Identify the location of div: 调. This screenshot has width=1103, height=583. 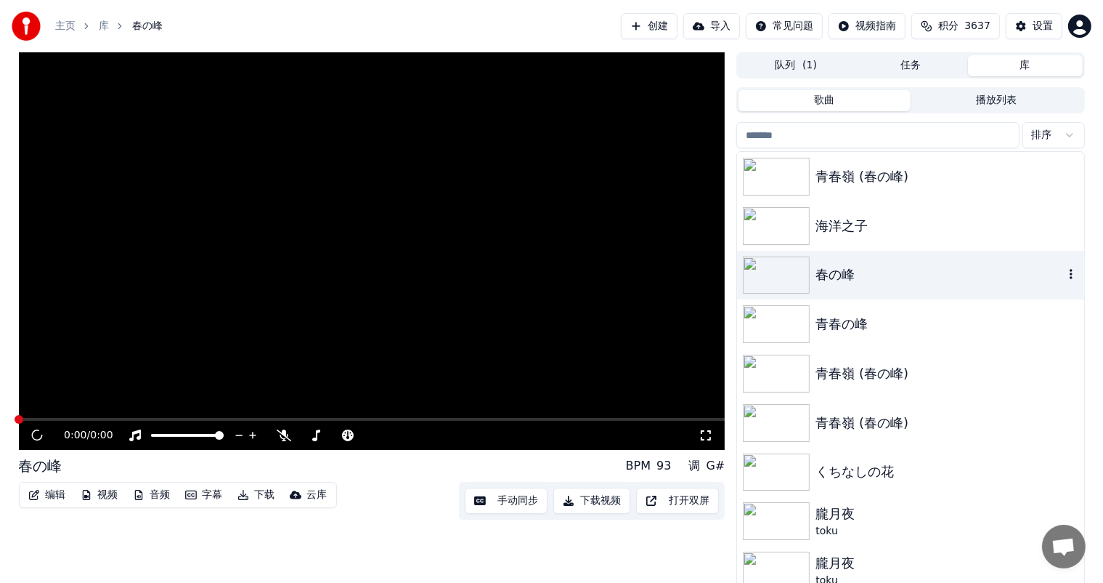
(695, 466).